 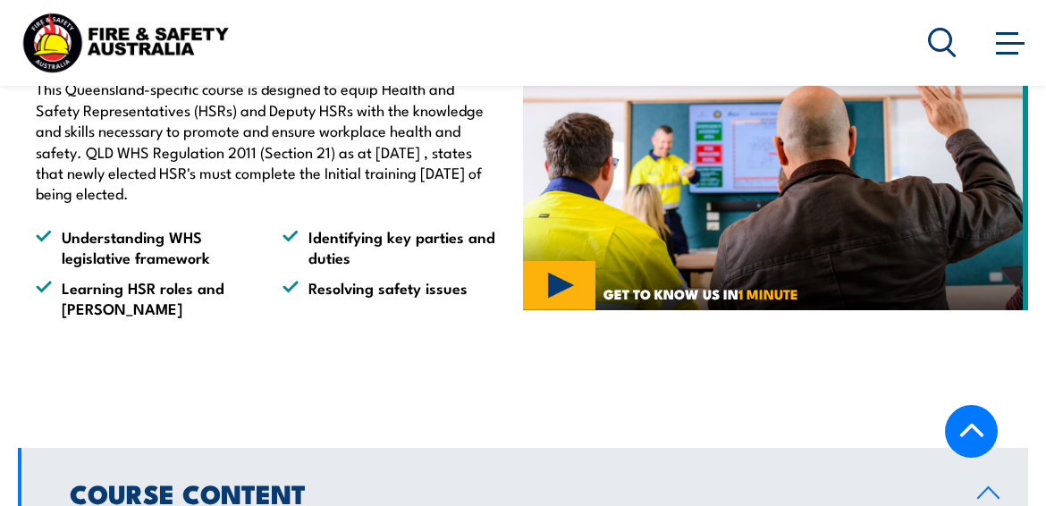 I want to click on li: Understanding WHS legislative framework, so click(x=143, y=247).